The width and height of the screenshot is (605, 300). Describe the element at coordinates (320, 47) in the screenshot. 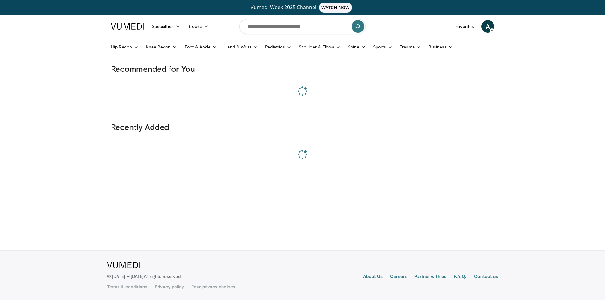

I see `a: Shoulder & Elbow` at that location.